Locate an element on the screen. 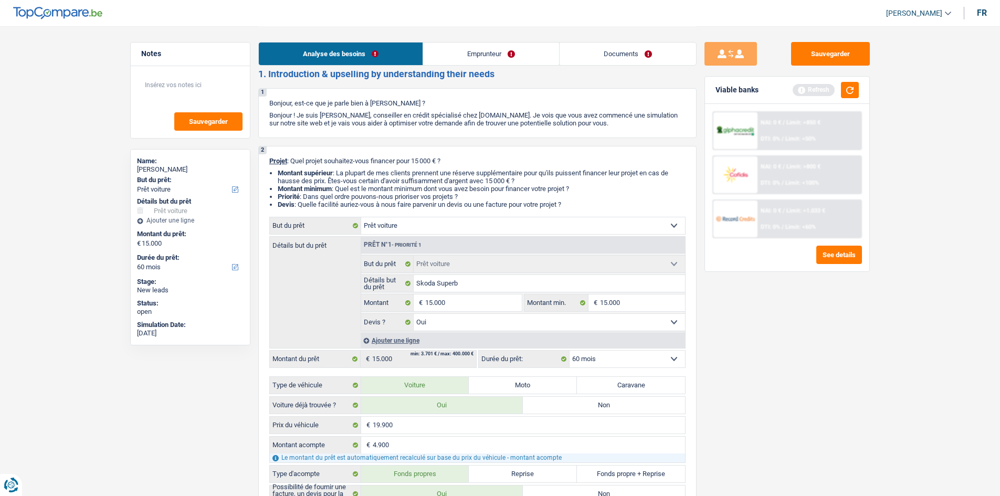 This screenshot has height=496, width=1000. label: Type d'acompte is located at coordinates (315, 474).